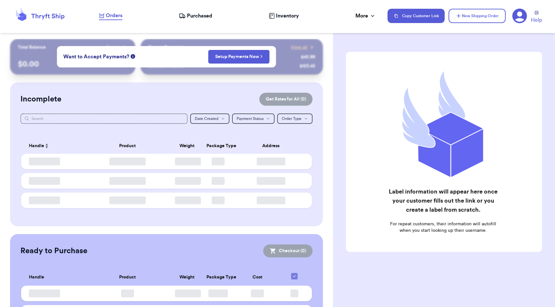 The width and height of the screenshot is (555, 307). I want to click on input: Search, so click(104, 119).